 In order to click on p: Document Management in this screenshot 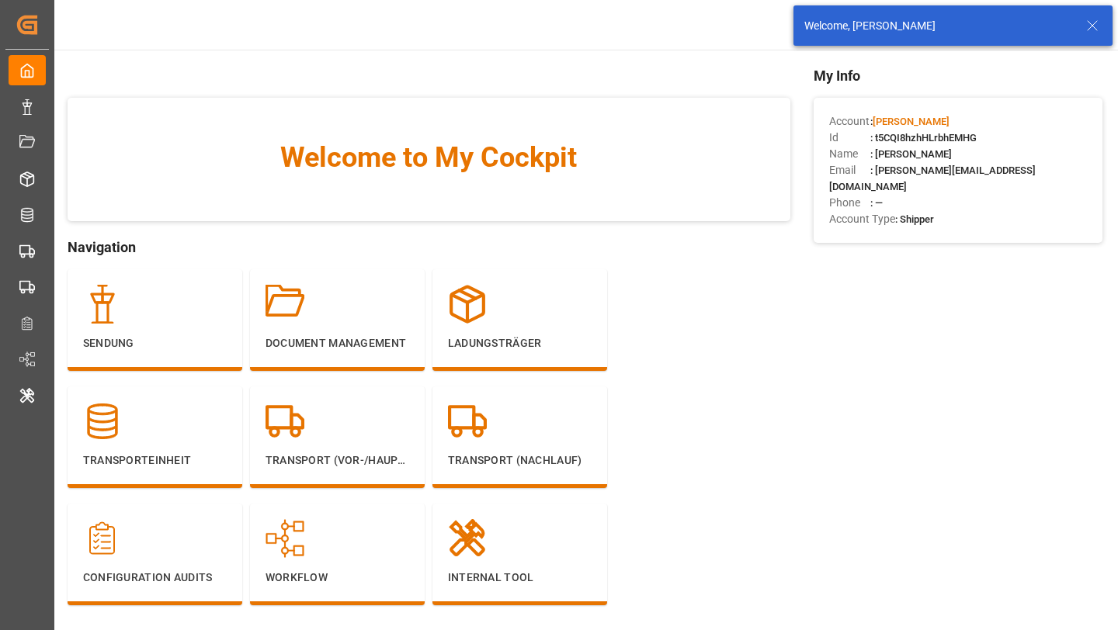, I will do `click(337, 343)`.